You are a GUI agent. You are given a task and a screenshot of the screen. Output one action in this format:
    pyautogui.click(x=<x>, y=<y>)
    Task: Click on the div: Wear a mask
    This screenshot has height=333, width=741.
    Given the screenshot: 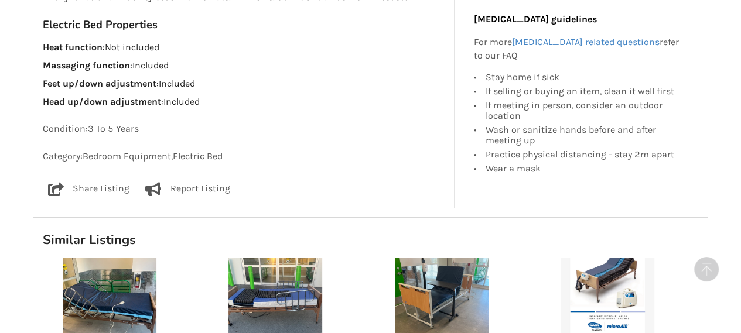 What is the action you would take?
    pyautogui.click(x=584, y=167)
    